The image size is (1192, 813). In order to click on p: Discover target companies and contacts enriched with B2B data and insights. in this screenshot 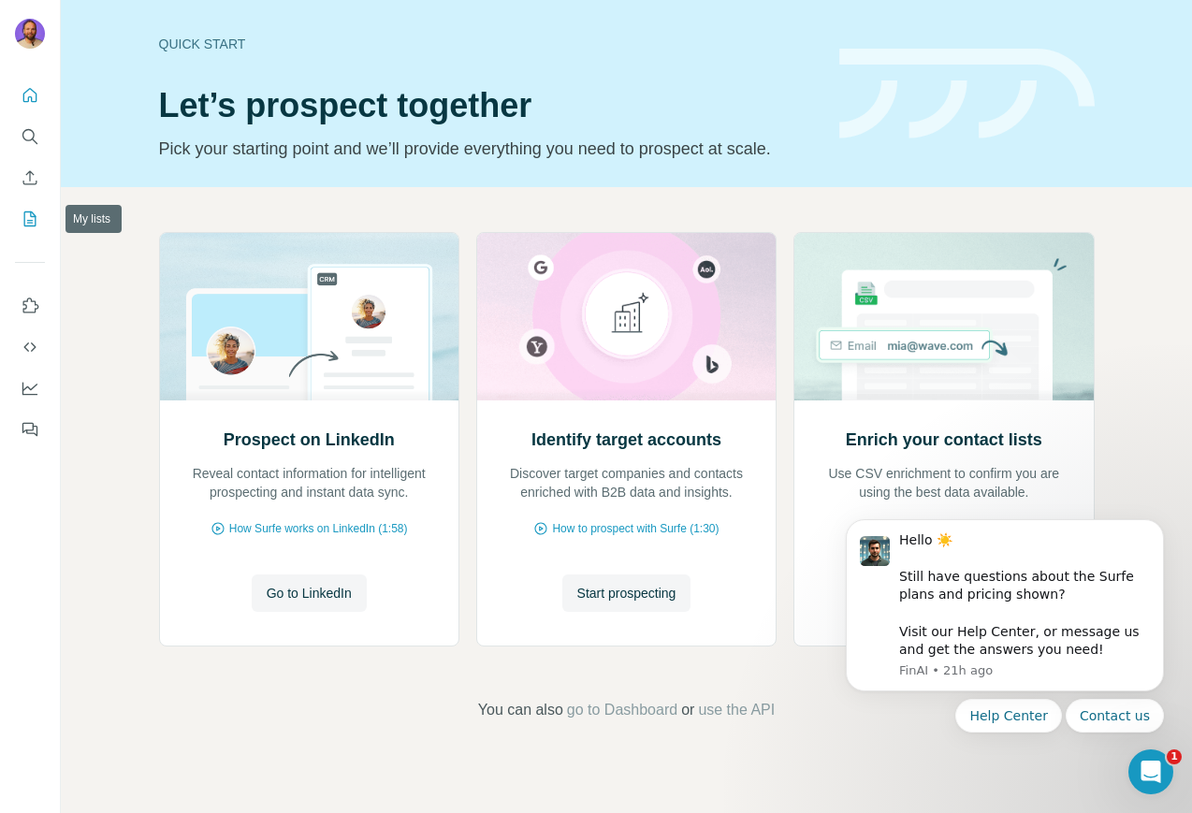, I will do `click(626, 483)`.